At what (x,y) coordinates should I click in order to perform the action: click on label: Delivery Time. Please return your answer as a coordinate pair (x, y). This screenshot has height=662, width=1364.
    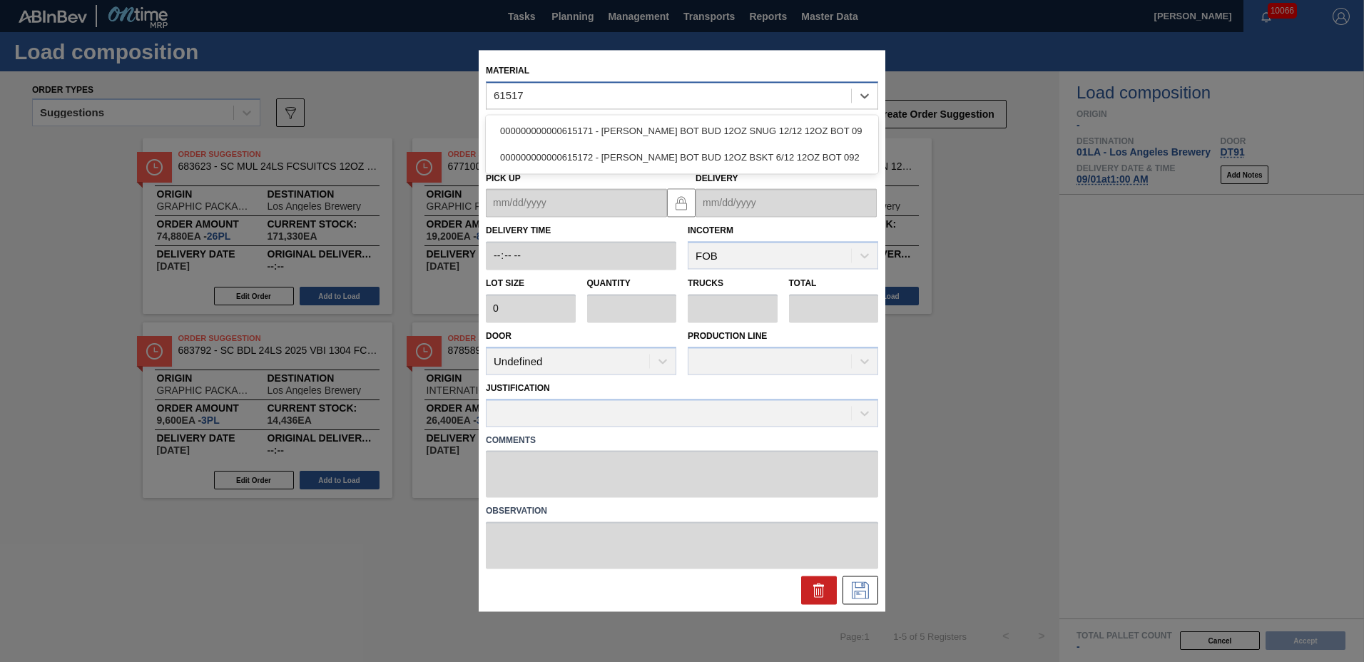
    Looking at the image, I should click on (581, 231).